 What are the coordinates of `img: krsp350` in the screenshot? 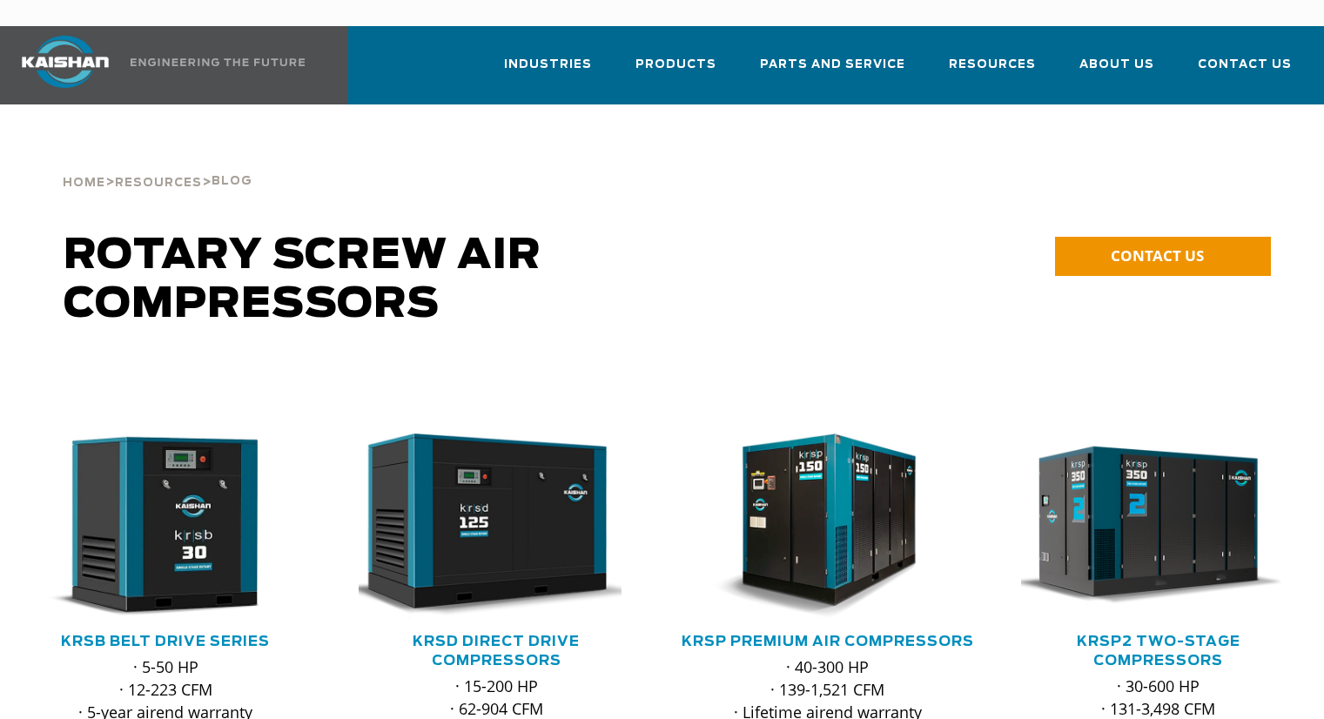 It's located at (1146, 526).